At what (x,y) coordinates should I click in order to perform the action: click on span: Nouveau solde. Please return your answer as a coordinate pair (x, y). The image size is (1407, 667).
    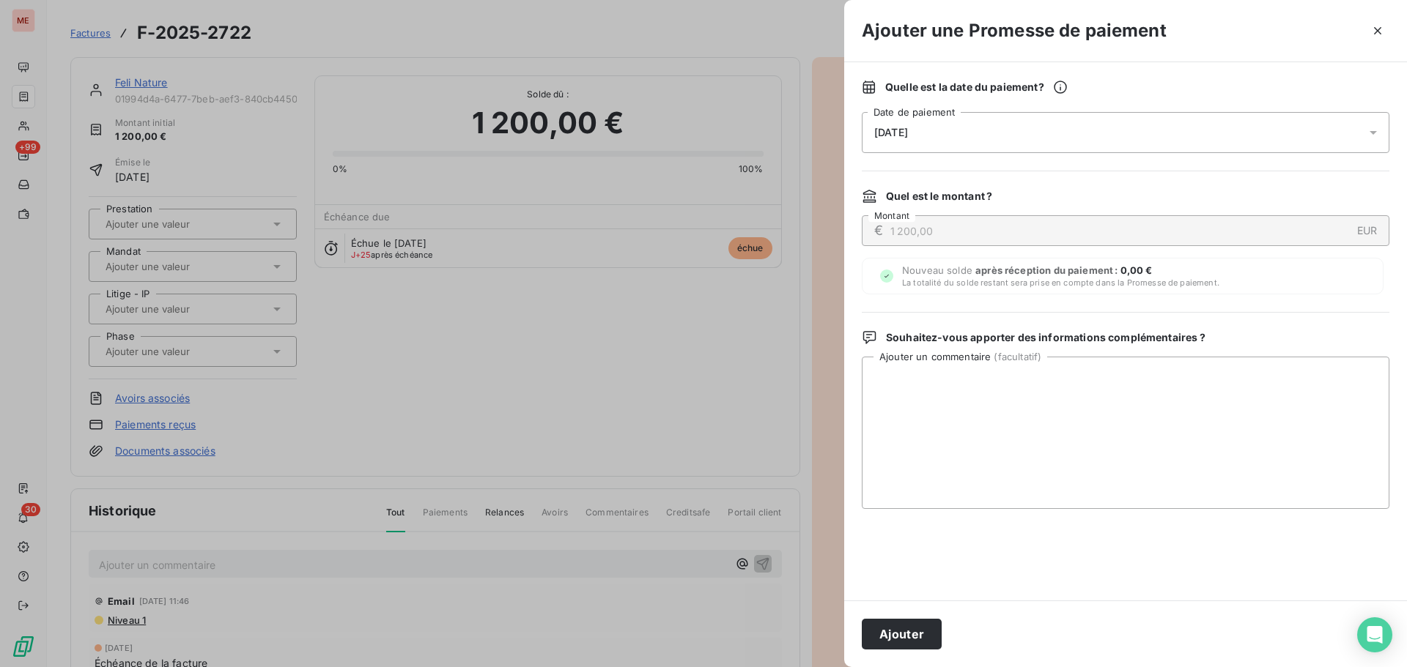
    Looking at the image, I should click on (1060, 276).